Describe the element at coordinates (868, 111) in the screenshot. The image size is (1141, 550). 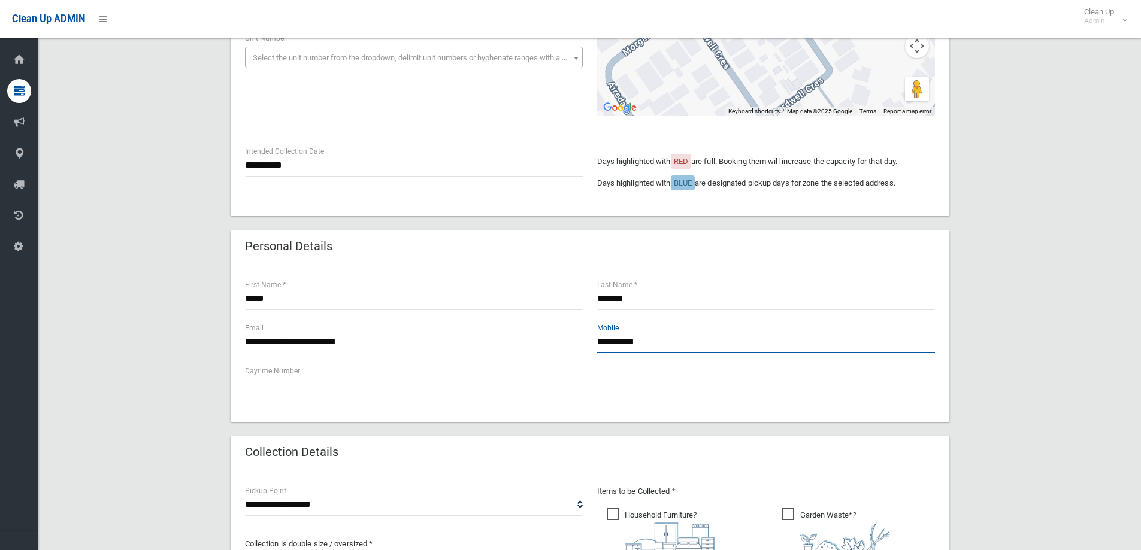
I see `a: Terms (opens in new tab)` at that location.